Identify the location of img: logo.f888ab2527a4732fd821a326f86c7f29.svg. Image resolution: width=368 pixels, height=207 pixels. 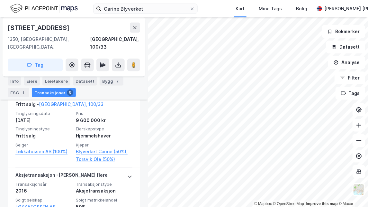
(44, 8).